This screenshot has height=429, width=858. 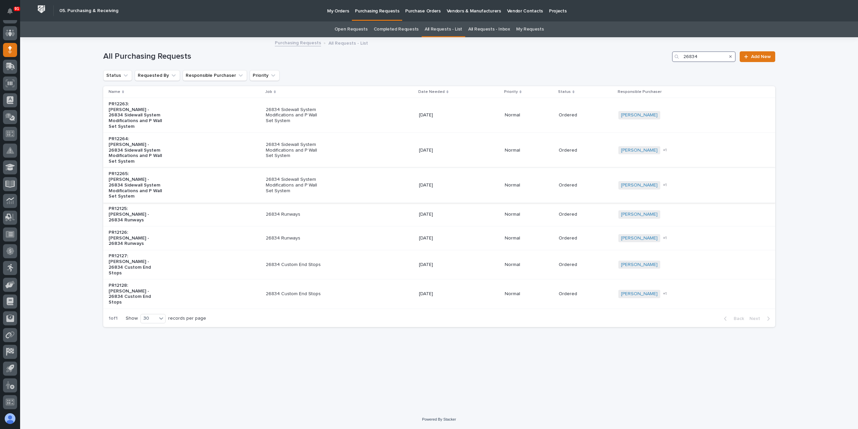 I want to click on span: Next, so click(x=757, y=318).